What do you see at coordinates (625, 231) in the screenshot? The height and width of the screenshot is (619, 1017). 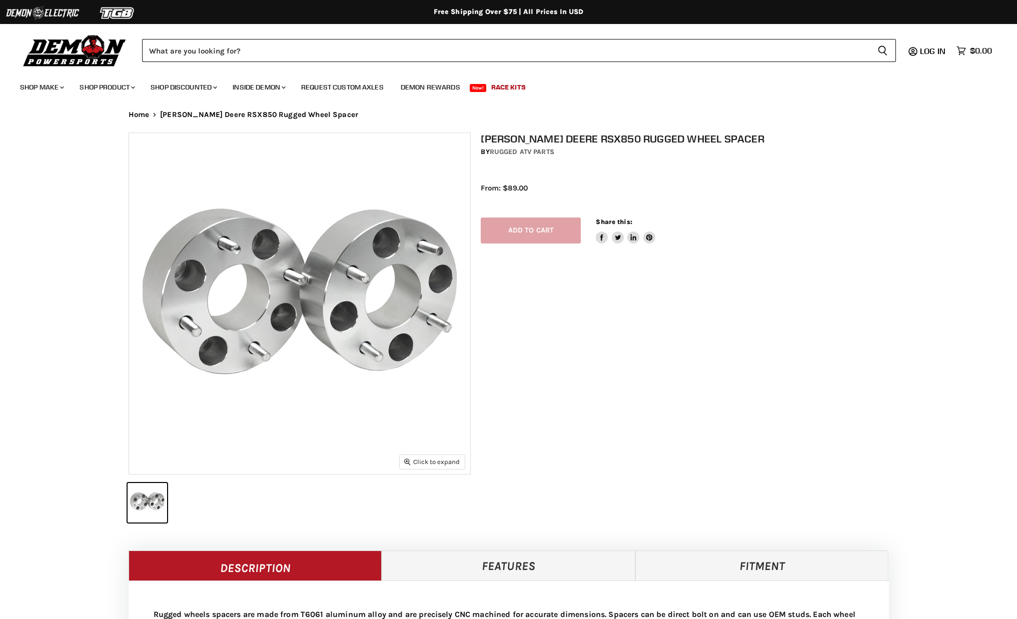 I see `aside: Share this:` at bounding box center [625, 231].